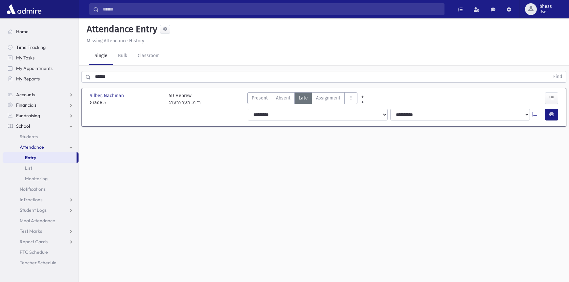 The image size is (569, 282). What do you see at coordinates (115, 41) in the screenshot?
I see `u: Missing Attendance History` at bounding box center [115, 41].